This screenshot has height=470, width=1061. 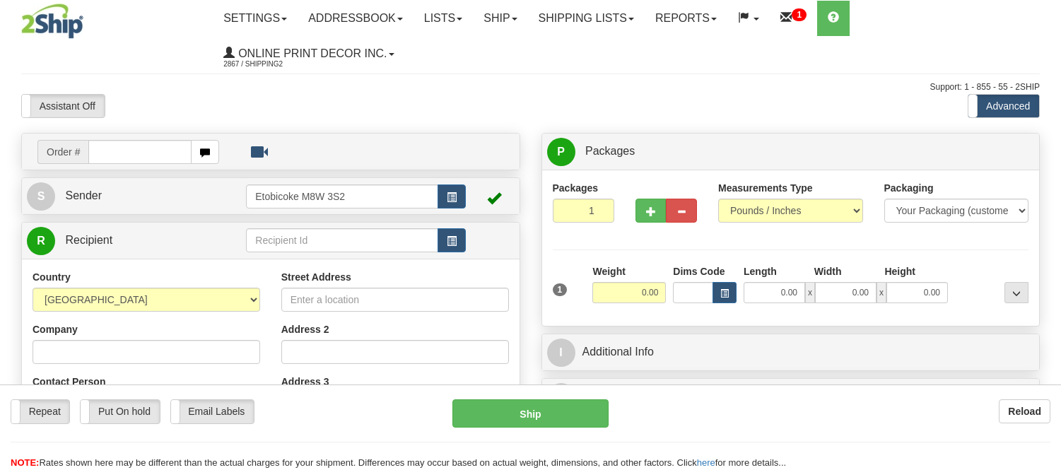 I want to click on span: Sender, so click(x=83, y=195).